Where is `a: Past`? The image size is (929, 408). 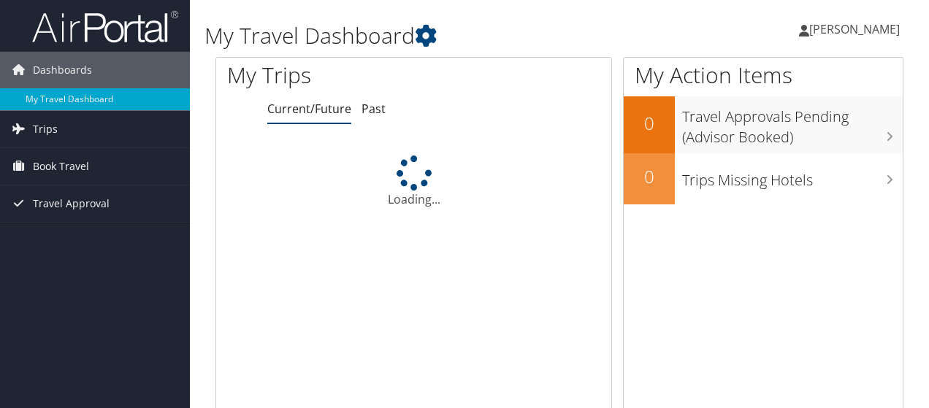 a: Past is located at coordinates (373, 109).